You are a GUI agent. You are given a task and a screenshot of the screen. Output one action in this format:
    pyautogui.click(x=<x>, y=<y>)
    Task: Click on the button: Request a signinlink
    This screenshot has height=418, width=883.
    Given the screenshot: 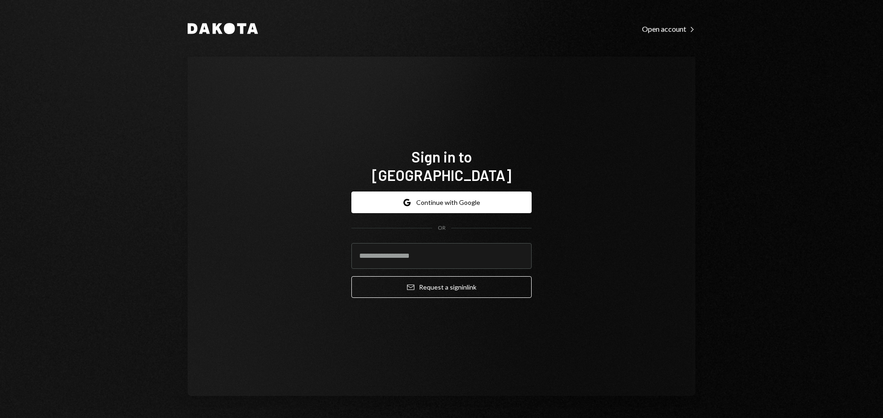 What is the action you would take?
    pyautogui.click(x=441, y=286)
    